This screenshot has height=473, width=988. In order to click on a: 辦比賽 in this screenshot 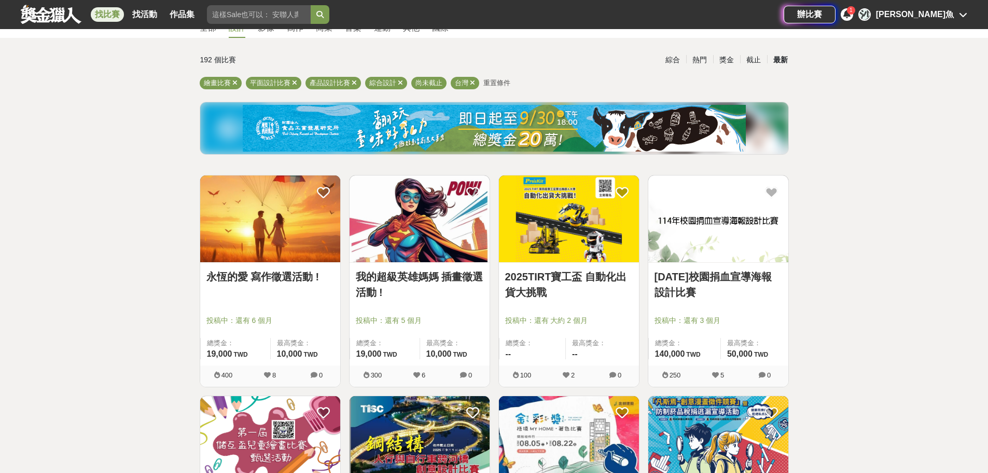, I will do `click(810, 15)`.